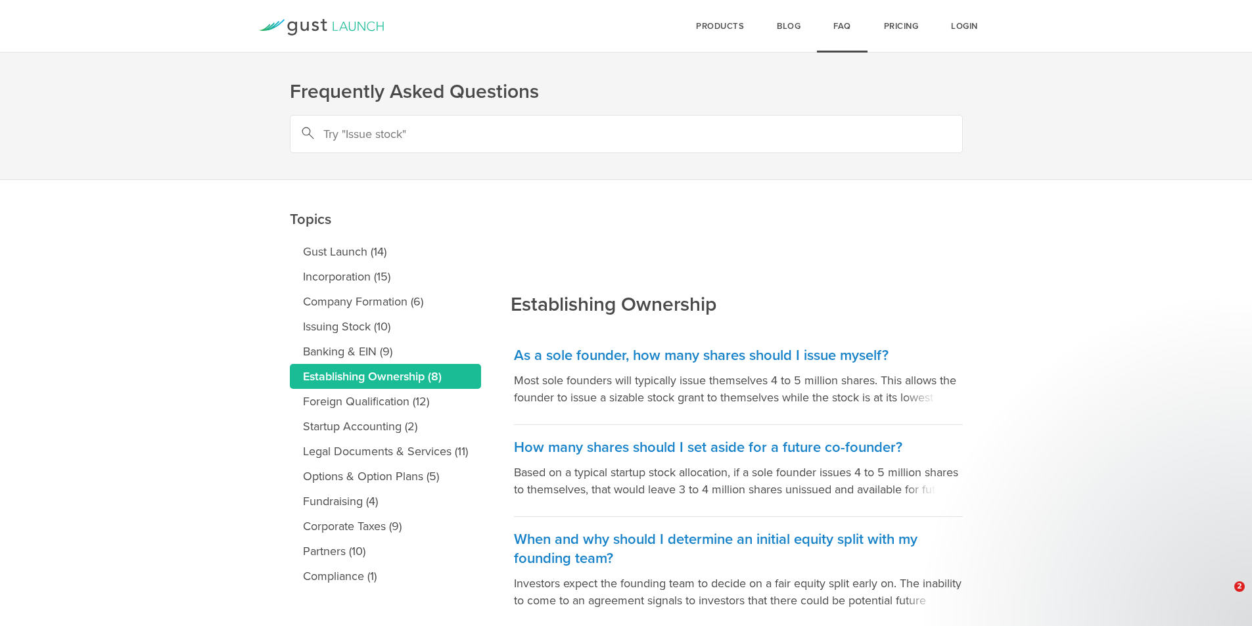  What do you see at coordinates (385, 476) in the screenshot?
I see `a: Options & Option Plans (5)` at bounding box center [385, 476].